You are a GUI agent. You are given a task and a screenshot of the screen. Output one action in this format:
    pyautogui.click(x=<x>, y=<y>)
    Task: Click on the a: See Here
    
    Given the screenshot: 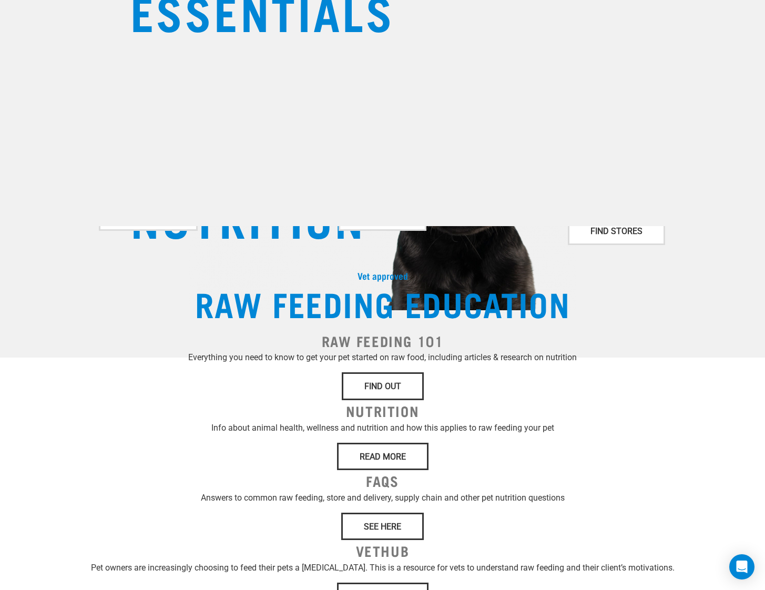 What is the action you would take?
    pyautogui.click(x=382, y=526)
    